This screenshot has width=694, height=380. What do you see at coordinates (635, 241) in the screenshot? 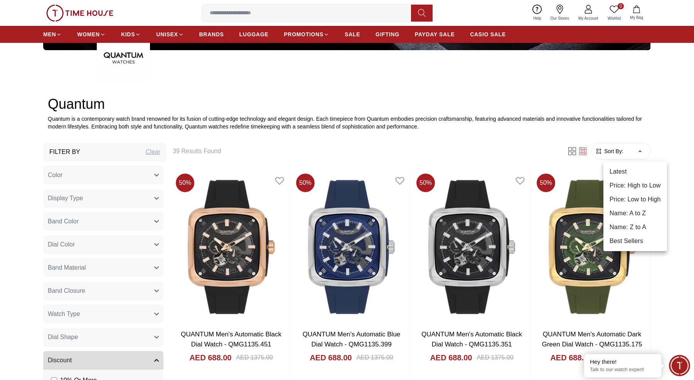
I see `li: Best Sellers` at bounding box center [635, 241].